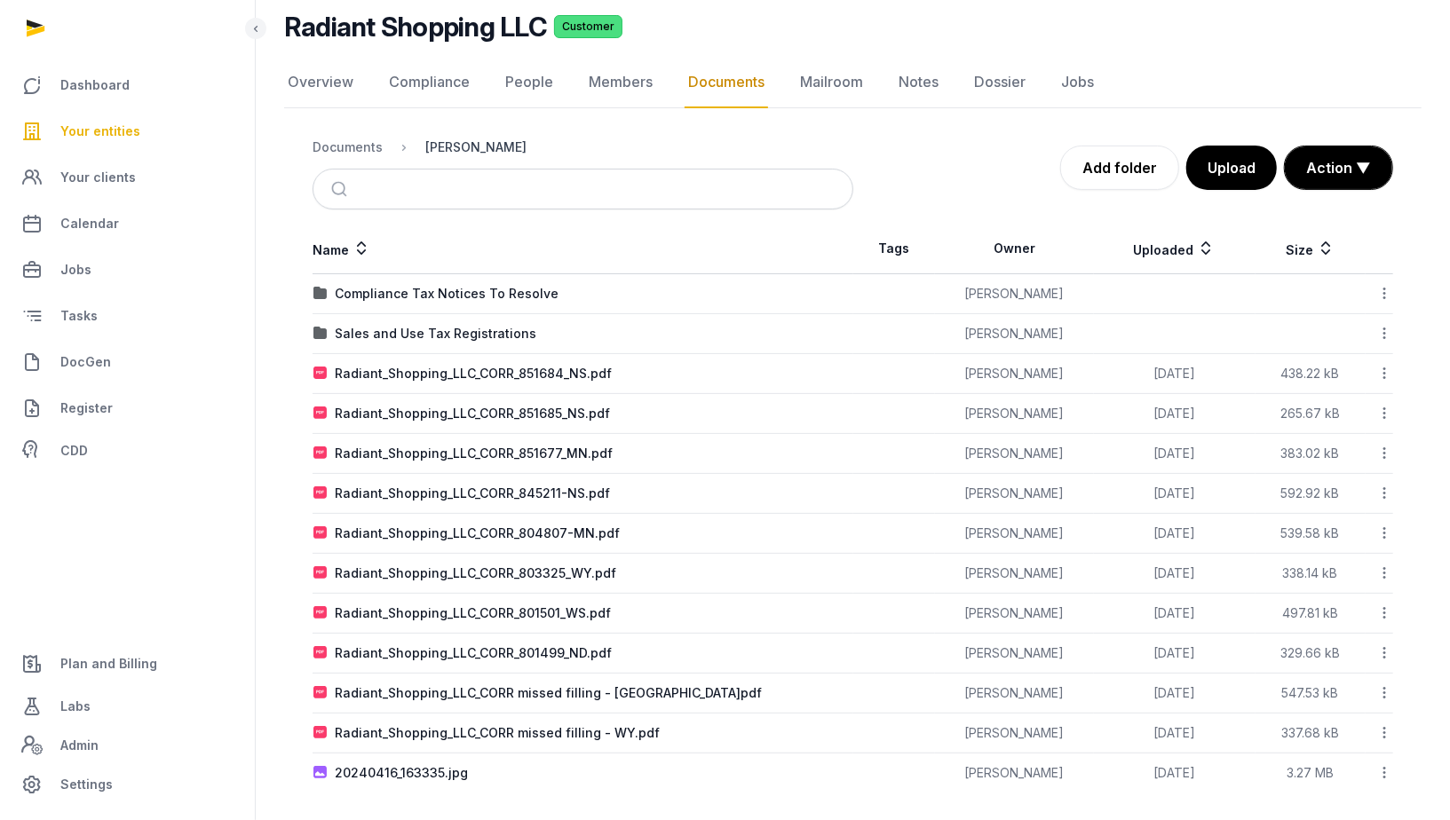 The image size is (1450, 820). Describe the element at coordinates (1311, 693) in the screenshot. I see `td: 547.53 kB` at that location.